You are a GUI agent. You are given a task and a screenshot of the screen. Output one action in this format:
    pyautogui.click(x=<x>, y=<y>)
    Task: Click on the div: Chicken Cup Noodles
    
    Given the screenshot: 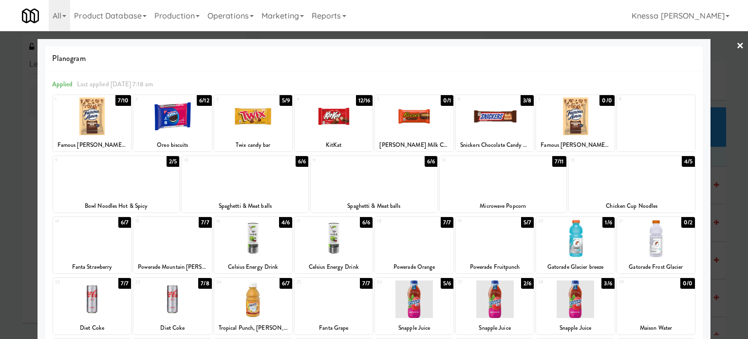 What is the action you would take?
    pyautogui.click(x=632, y=206)
    